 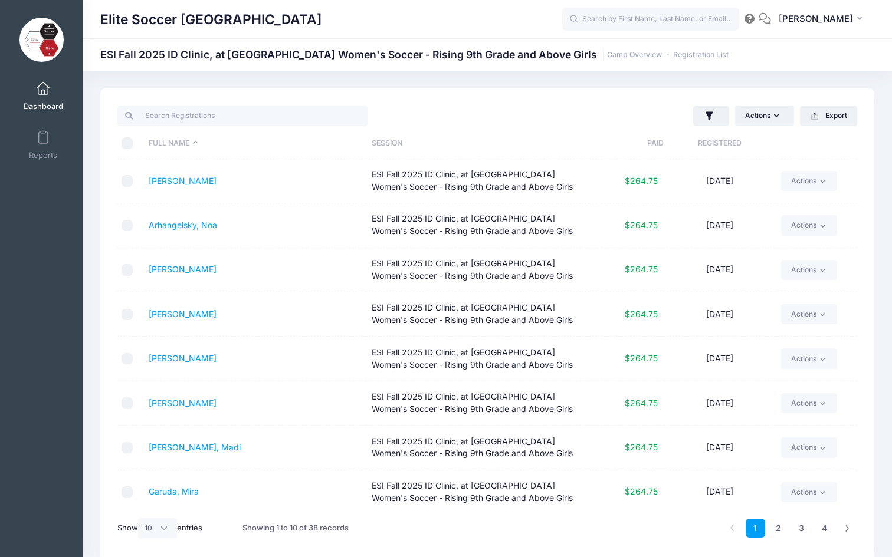 What do you see at coordinates (755, 528) in the screenshot?
I see `a: 1` at bounding box center [755, 528].